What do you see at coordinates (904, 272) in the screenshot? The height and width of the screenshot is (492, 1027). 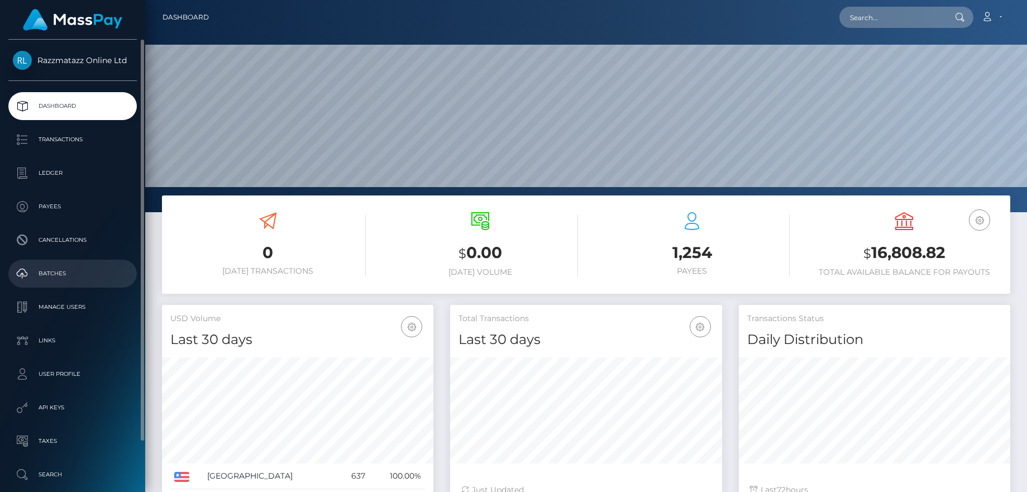 I see `h6: Total Available Balance for Payouts` at bounding box center [904, 272].